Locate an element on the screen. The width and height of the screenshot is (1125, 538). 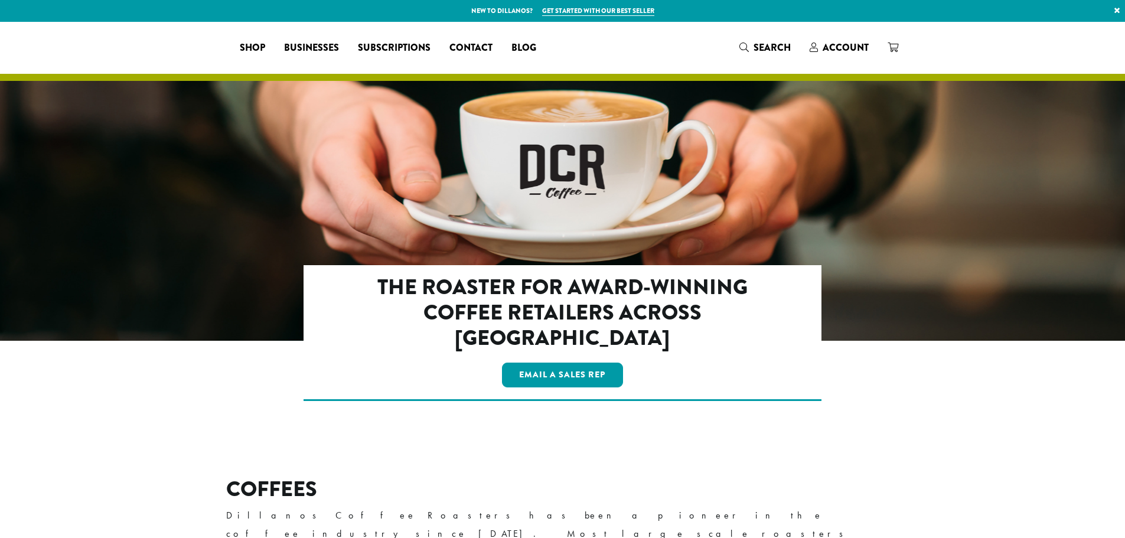
span: Contact is located at coordinates (471, 48).